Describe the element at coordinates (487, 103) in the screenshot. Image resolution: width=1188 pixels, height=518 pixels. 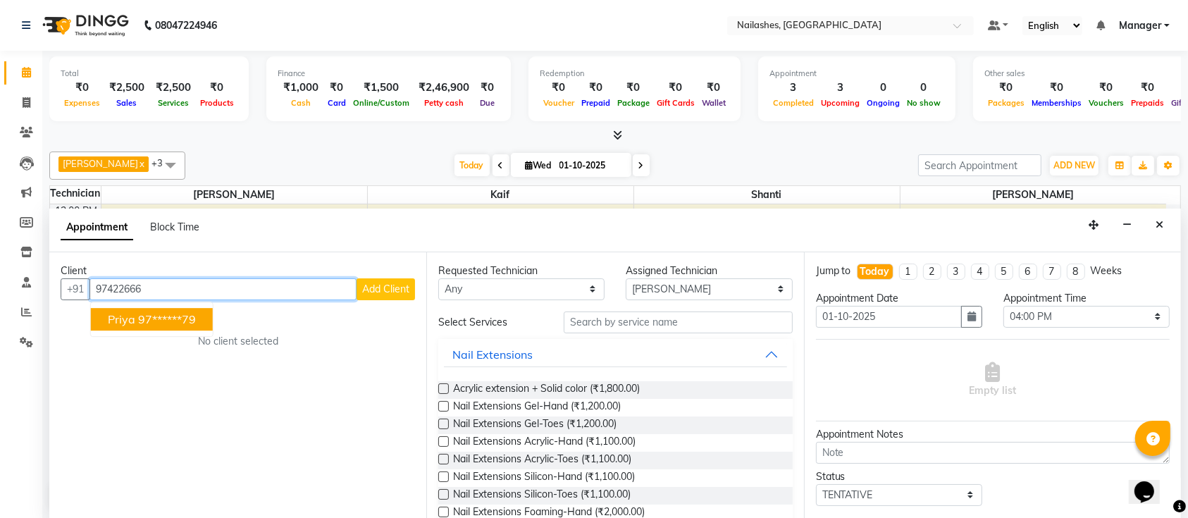
I see `span: Due` at that location.